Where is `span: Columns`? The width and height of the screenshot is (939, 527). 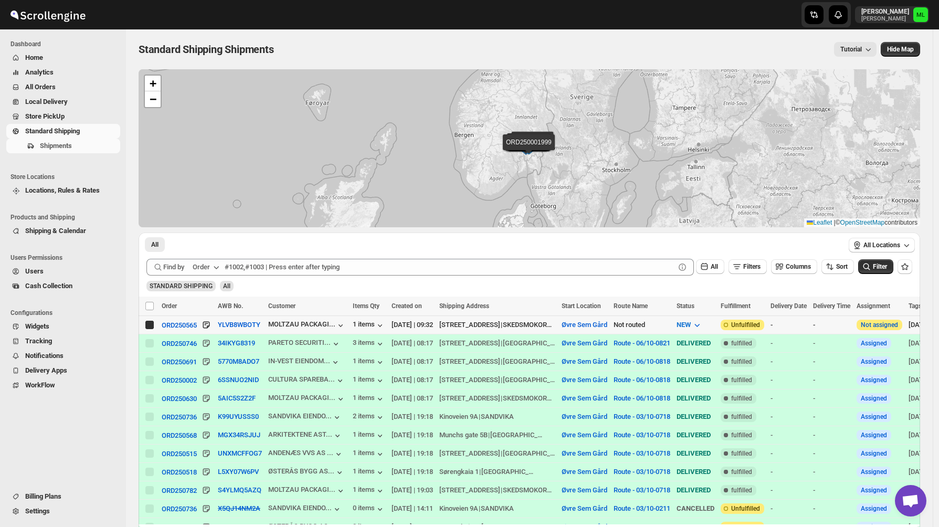
span: Columns is located at coordinates (798, 267).